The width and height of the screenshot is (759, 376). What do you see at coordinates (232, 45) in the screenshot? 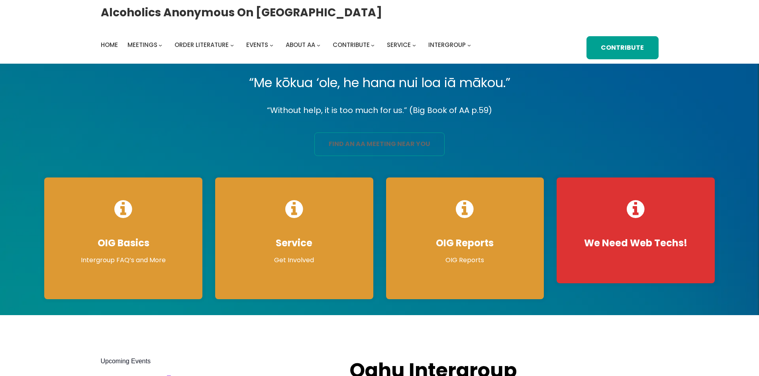
I see `button: Order Literature submenu` at bounding box center [232, 45].